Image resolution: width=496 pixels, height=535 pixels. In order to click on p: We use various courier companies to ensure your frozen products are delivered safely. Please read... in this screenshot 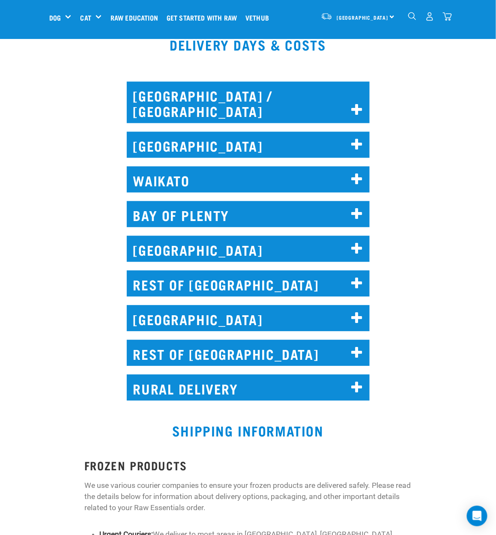, I will do `click(248, 497)`.